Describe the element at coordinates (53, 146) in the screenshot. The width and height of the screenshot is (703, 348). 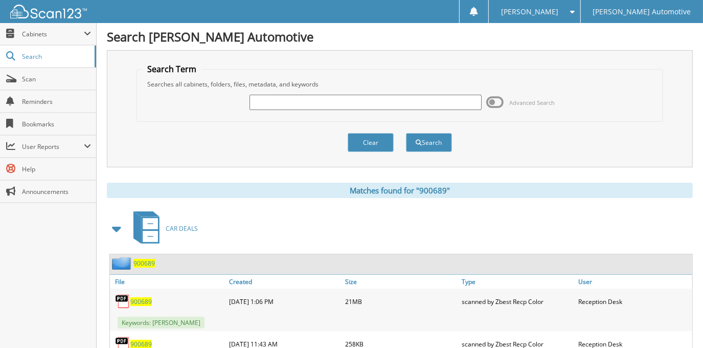
I see `span: User Reports` at that location.